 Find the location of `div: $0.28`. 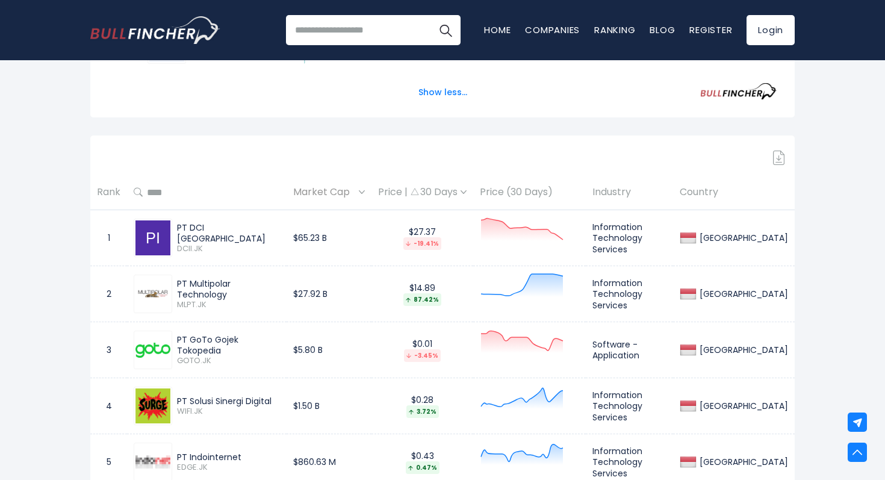

div: $0.28 is located at coordinates (422, 406).